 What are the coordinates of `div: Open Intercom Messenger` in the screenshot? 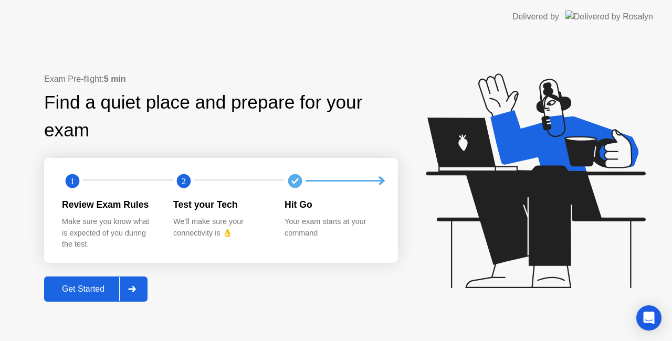 It's located at (649, 318).